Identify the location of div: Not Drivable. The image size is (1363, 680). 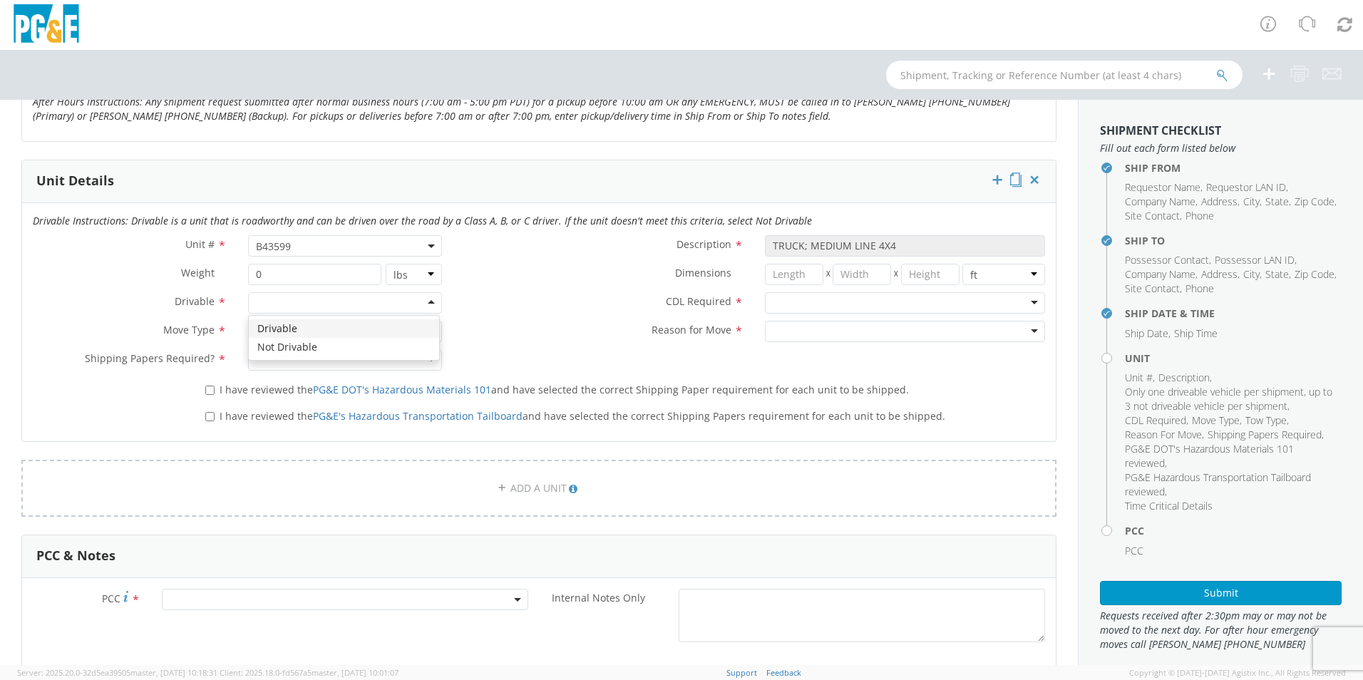
(344, 347).